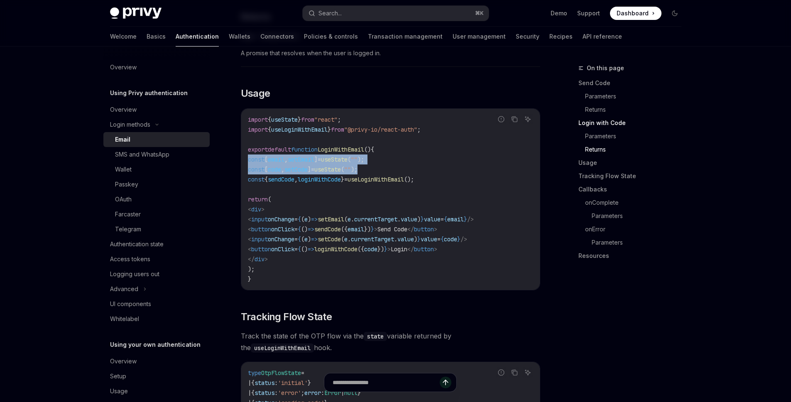 The image size is (791, 402). Describe the element at coordinates (256, 179) in the screenshot. I see `span: const` at that location.